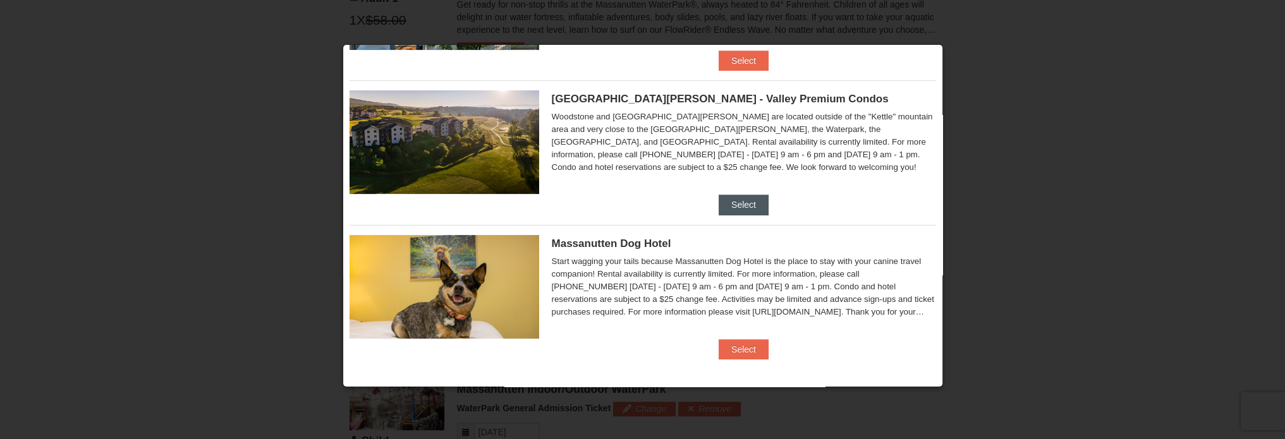  I want to click on img: 27428181-5-81c892a3.jpg, so click(444, 287).